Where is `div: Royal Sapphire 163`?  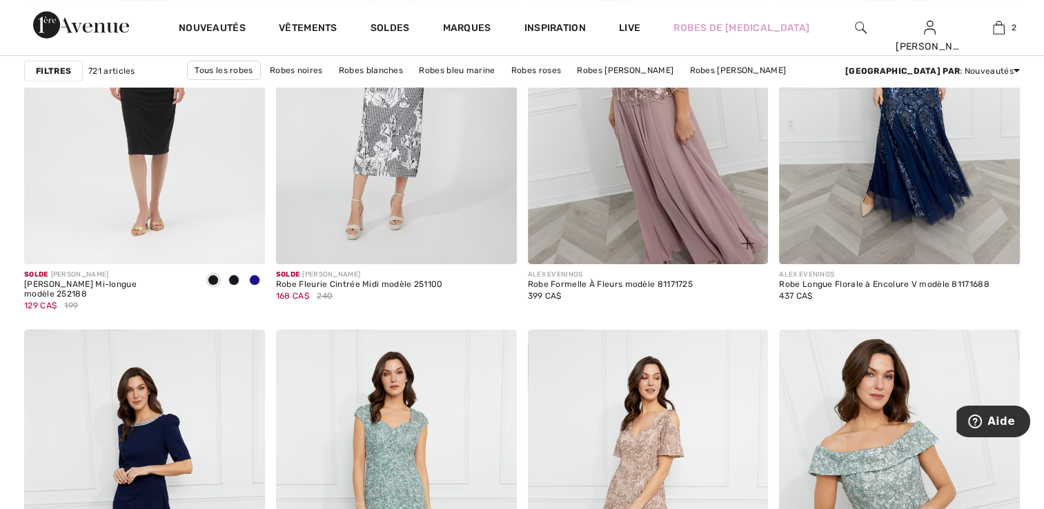 div: Royal Sapphire 163 is located at coordinates (254, 281).